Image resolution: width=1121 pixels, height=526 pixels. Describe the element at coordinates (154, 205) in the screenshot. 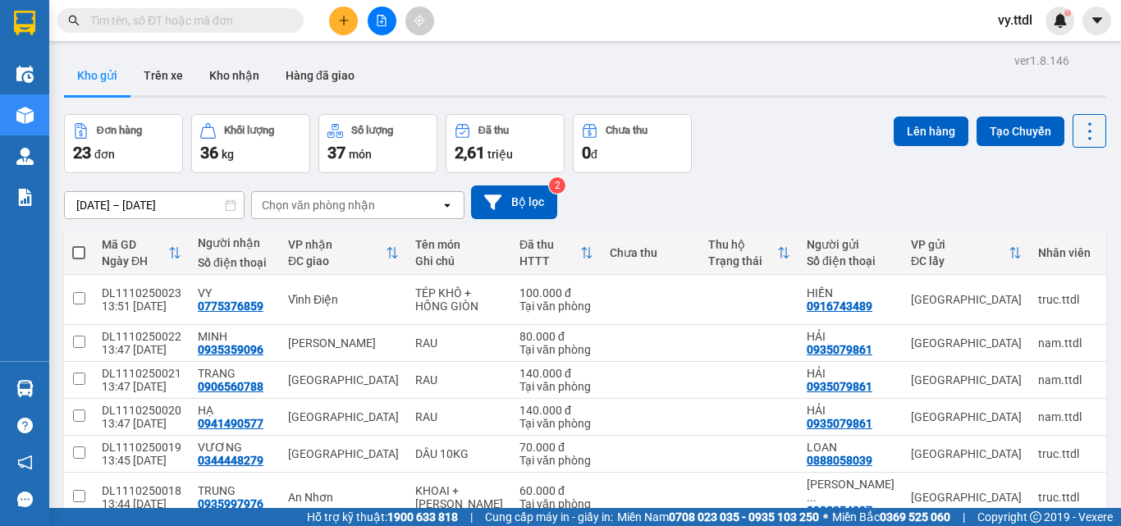

I see `input: Select a date range.` at that location.